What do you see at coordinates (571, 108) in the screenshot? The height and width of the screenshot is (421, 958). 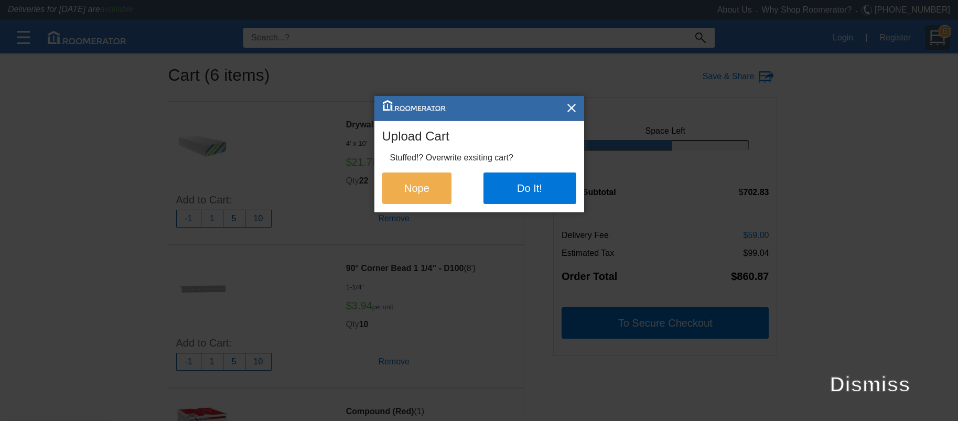 I see `img: X_Button.png` at bounding box center [571, 108].